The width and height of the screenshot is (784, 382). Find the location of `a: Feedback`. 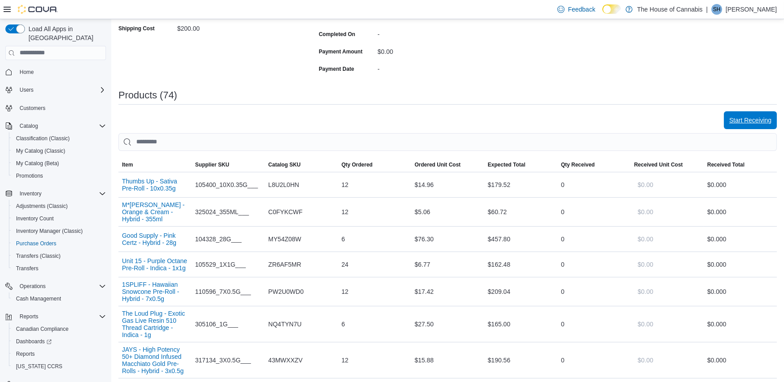

a: Feedback is located at coordinates (576, 9).